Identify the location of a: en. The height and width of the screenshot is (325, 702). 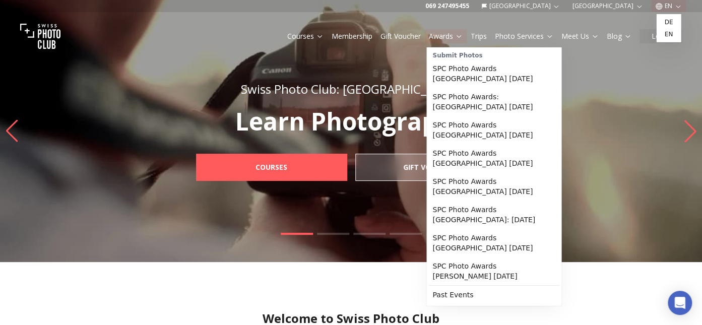
(668, 34).